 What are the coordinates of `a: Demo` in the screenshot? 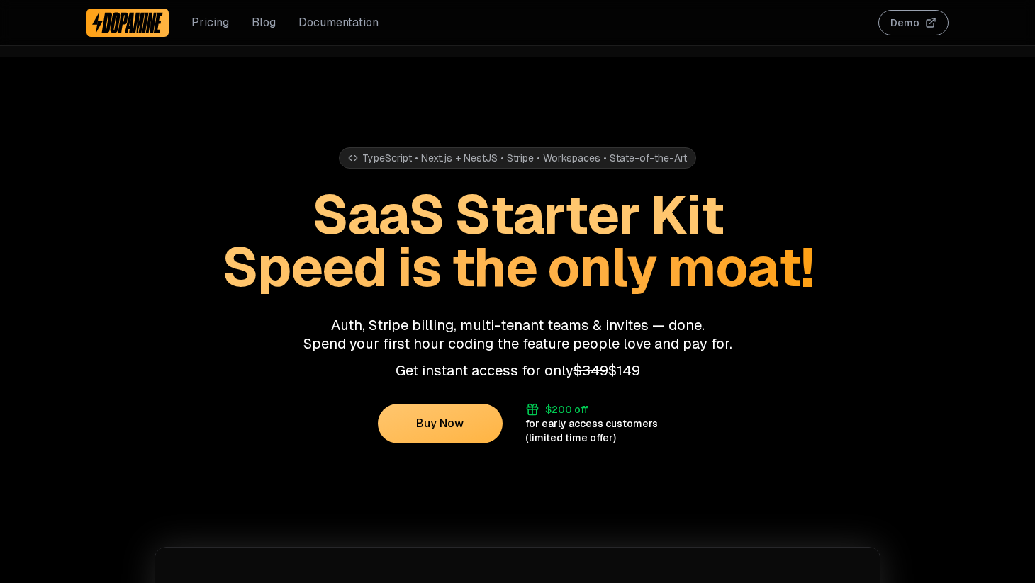 It's located at (913, 23).